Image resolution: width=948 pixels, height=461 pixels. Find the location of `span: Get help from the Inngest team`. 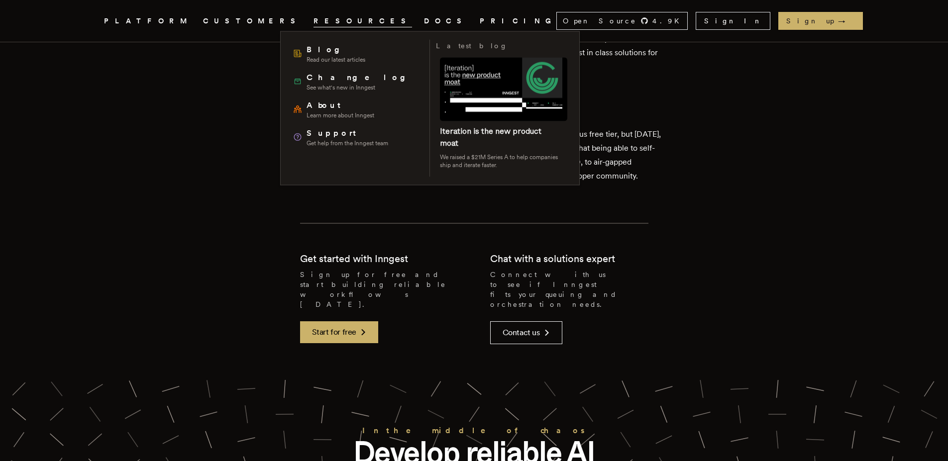

span: Get help from the Inngest team is located at coordinates (347, 143).